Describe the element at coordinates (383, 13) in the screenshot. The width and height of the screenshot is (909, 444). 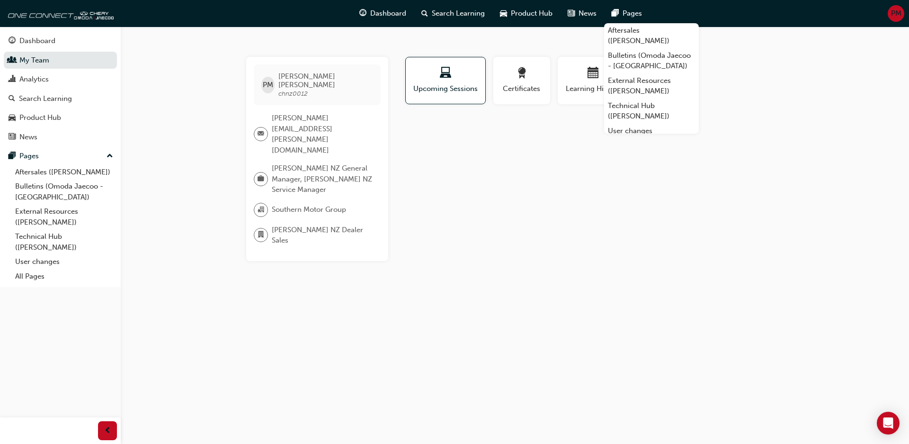
I see `a: guage-iconDashboard` at that location.